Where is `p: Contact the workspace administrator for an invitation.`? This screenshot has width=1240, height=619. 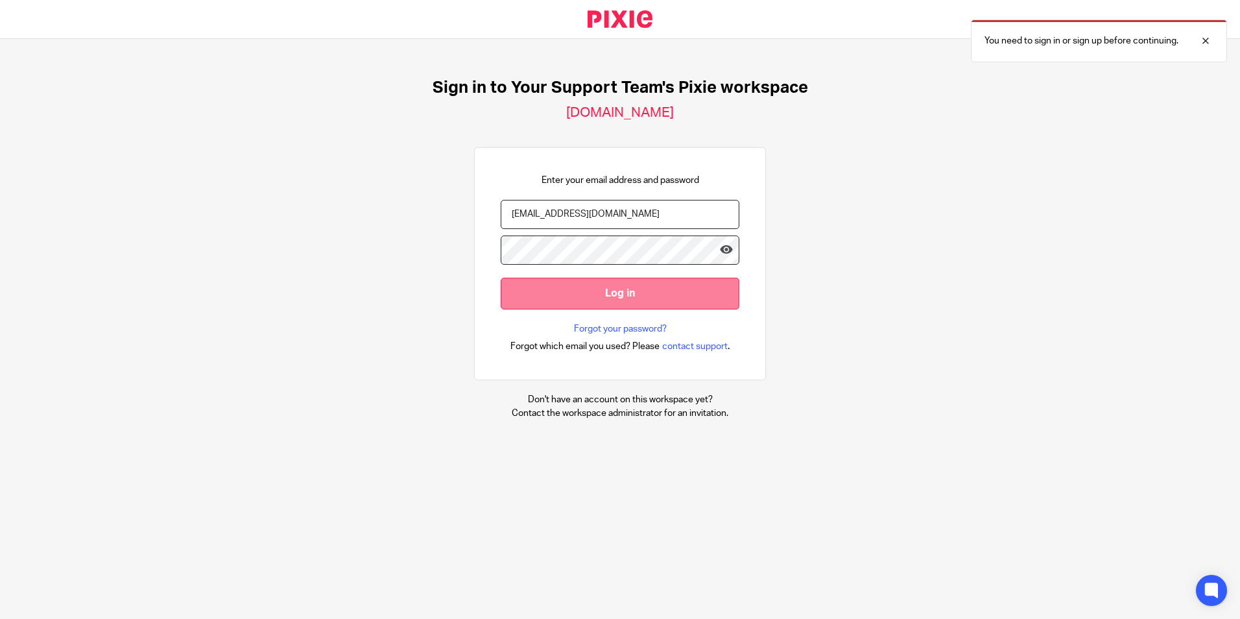 p: Contact the workspace administrator for an invitation. is located at coordinates (620, 413).